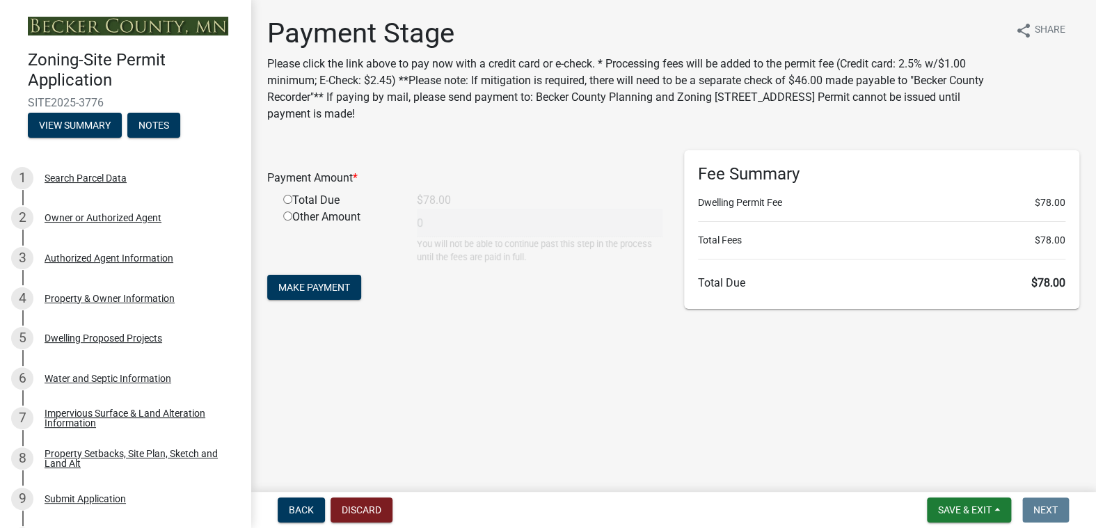 The image size is (1096, 528). Describe the element at coordinates (361, 510) in the screenshot. I see `button: Discard` at that location.